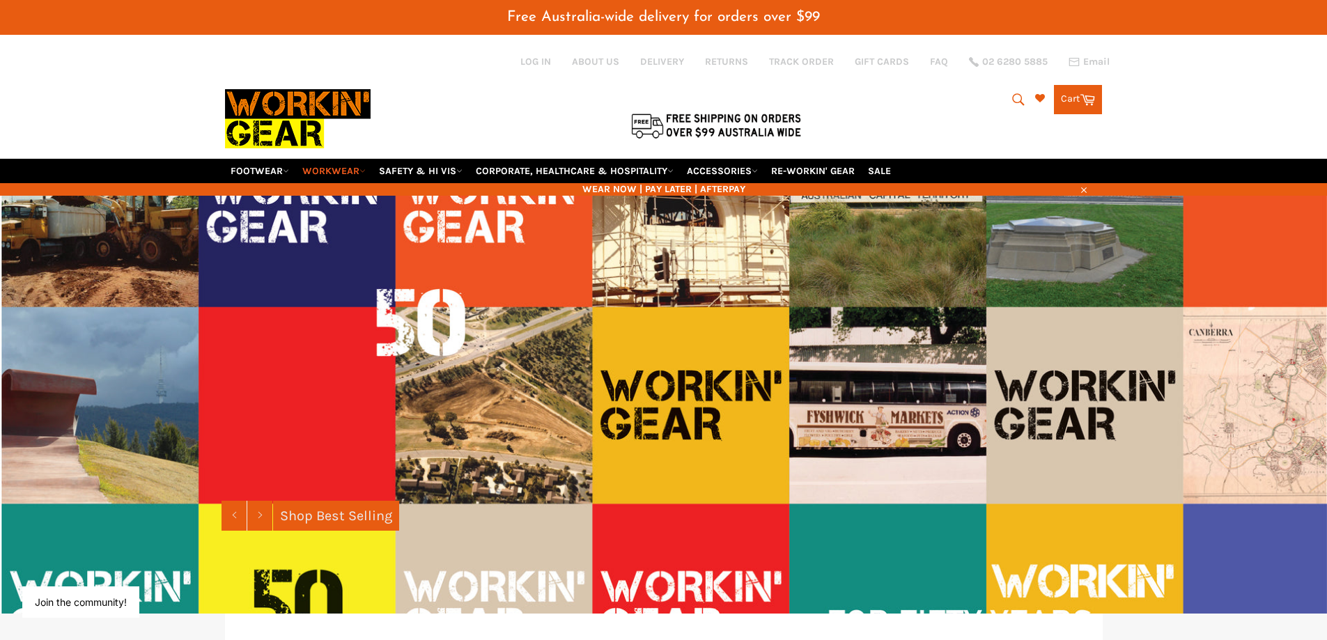 This screenshot has height=640, width=1327. What do you see at coordinates (664, 189) in the screenshot?
I see `span: WEAR NOW | PAY LATER | AFTERPAY` at bounding box center [664, 189].